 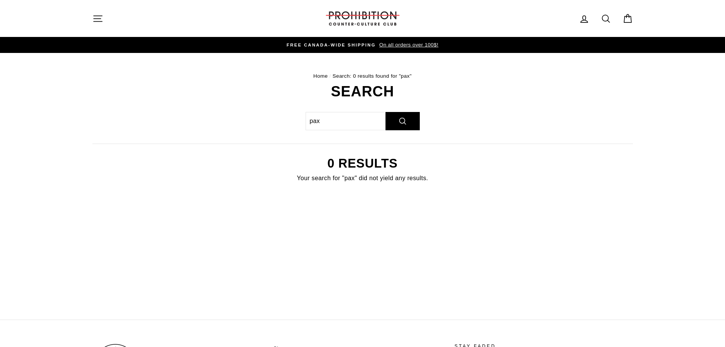 What do you see at coordinates (372, 76) in the screenshot?
I see `span: Search: 0 results found for "pax"` at bounding box center [372, 76].